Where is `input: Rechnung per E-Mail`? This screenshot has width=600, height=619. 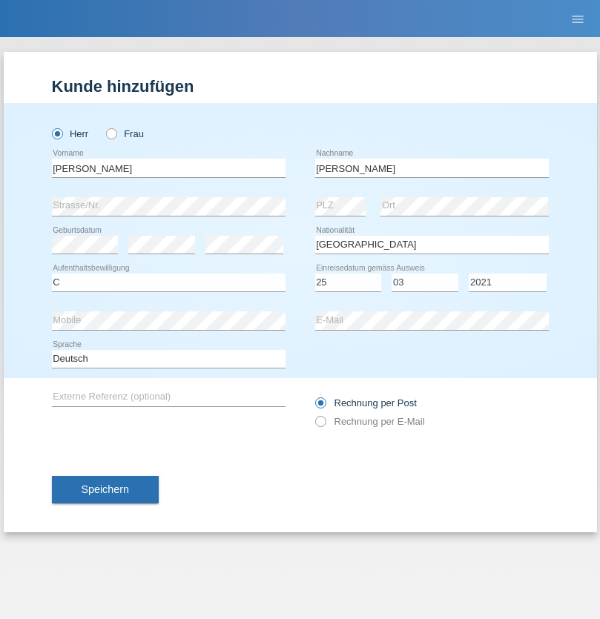 input: Rechnung per E-Mail is located at coordinates (319, 425).